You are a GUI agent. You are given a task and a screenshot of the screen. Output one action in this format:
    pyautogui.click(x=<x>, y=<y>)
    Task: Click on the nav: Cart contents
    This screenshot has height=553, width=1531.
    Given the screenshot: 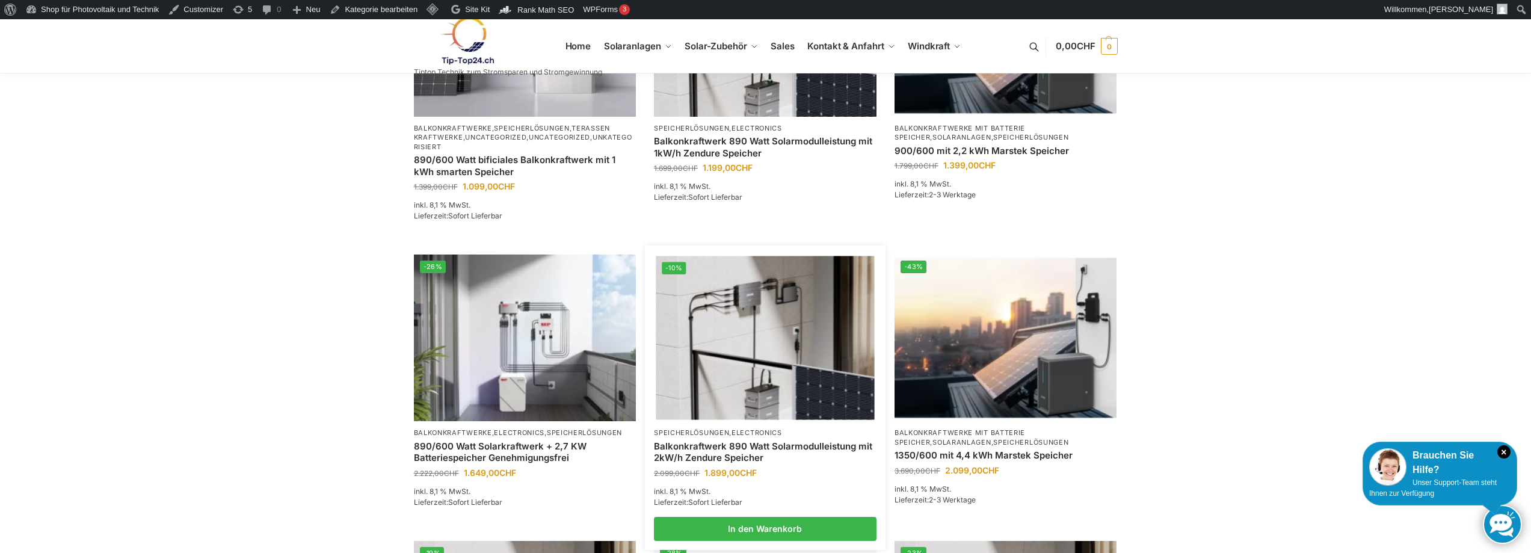 What is the action you would take?
    pyautogui.click(x=1086, y=46)
    